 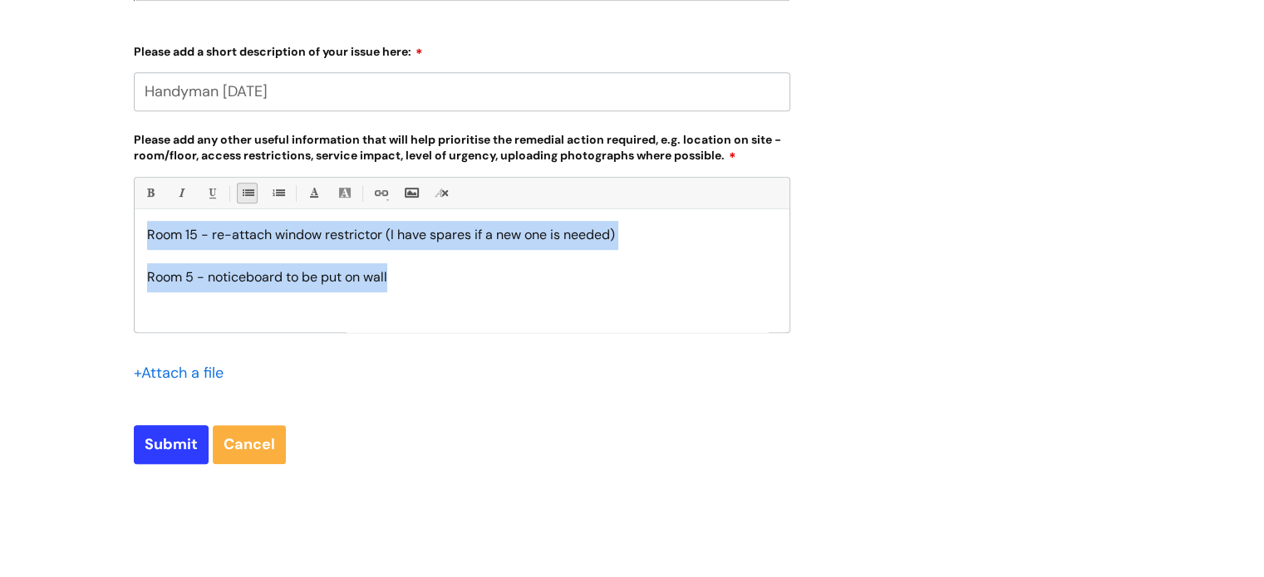 What do you see at coordinates (441, 193) in the screenshot?
I see `a: Remove formatting (Ctrl-\)` at bounding box center [441, 193].